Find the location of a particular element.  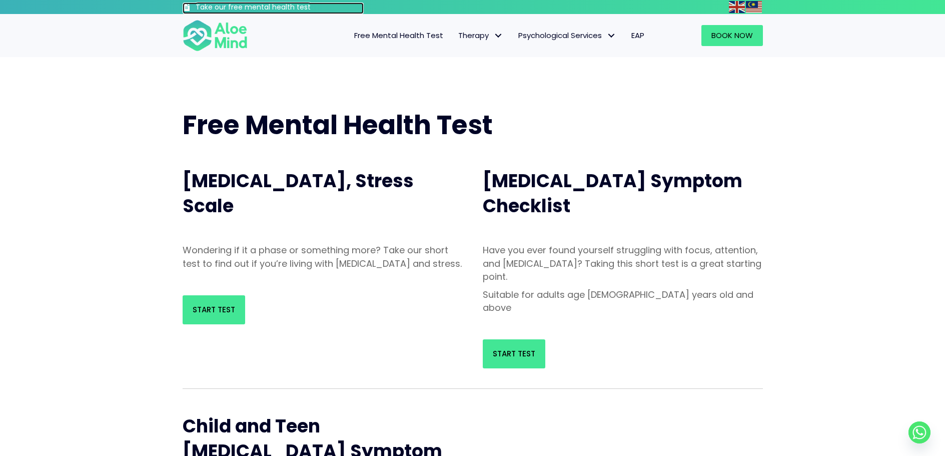

span: Therapy: submenu is located at coordinates (498, 36).